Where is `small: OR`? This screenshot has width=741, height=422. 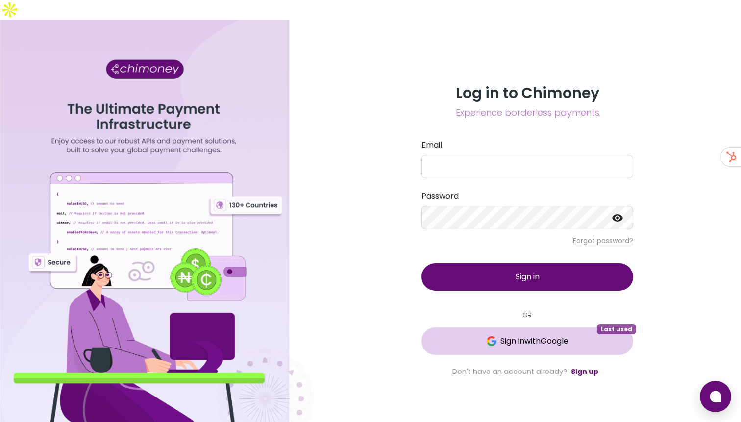
small: OR is located at coordinates (527, 315).